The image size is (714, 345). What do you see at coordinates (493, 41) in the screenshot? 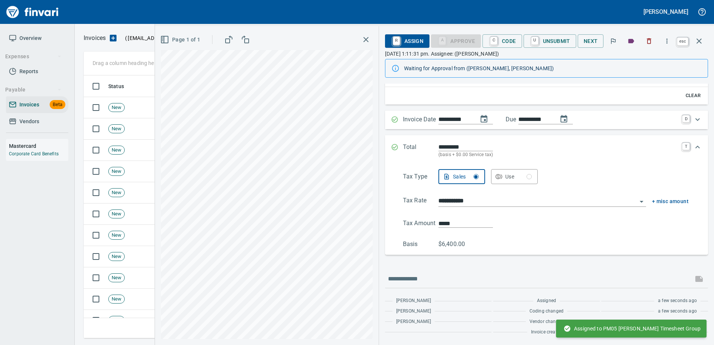
I see `a: C` at bounding box center [493, 41].